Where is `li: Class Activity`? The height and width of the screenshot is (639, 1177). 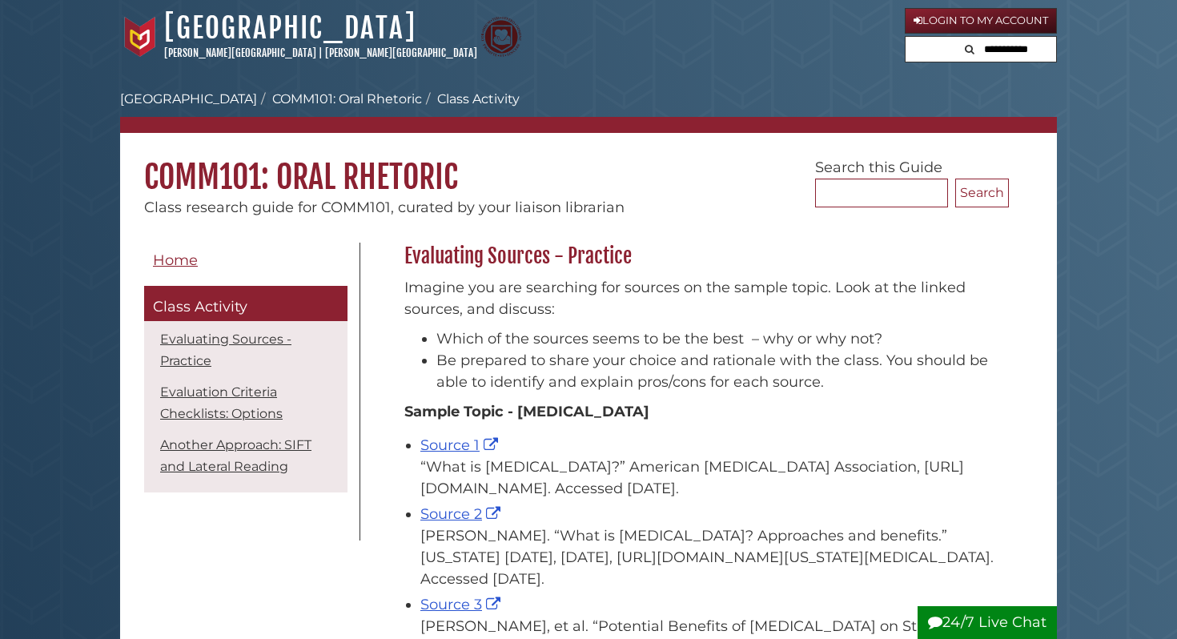 li: Class Activity is located at coordinates (471, 99).